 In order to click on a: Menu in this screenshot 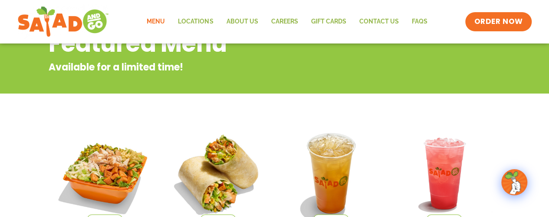, I will do `click(156, 22)`.